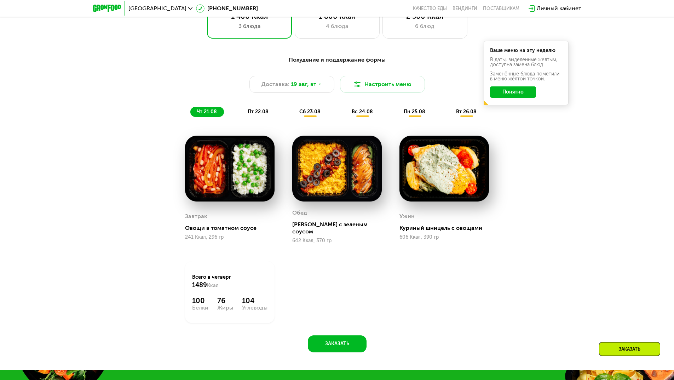 Image resolution: width=674 pixels, height=380 pixels. I want to click on div: 76, so click(225, 300).